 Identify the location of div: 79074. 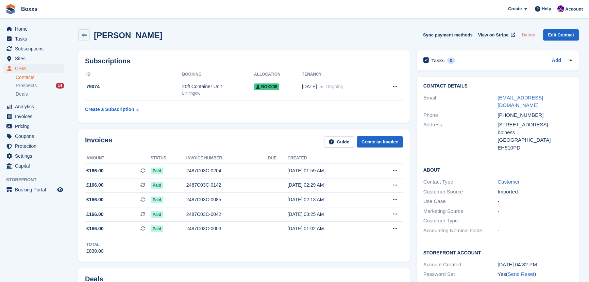
(134, 86).